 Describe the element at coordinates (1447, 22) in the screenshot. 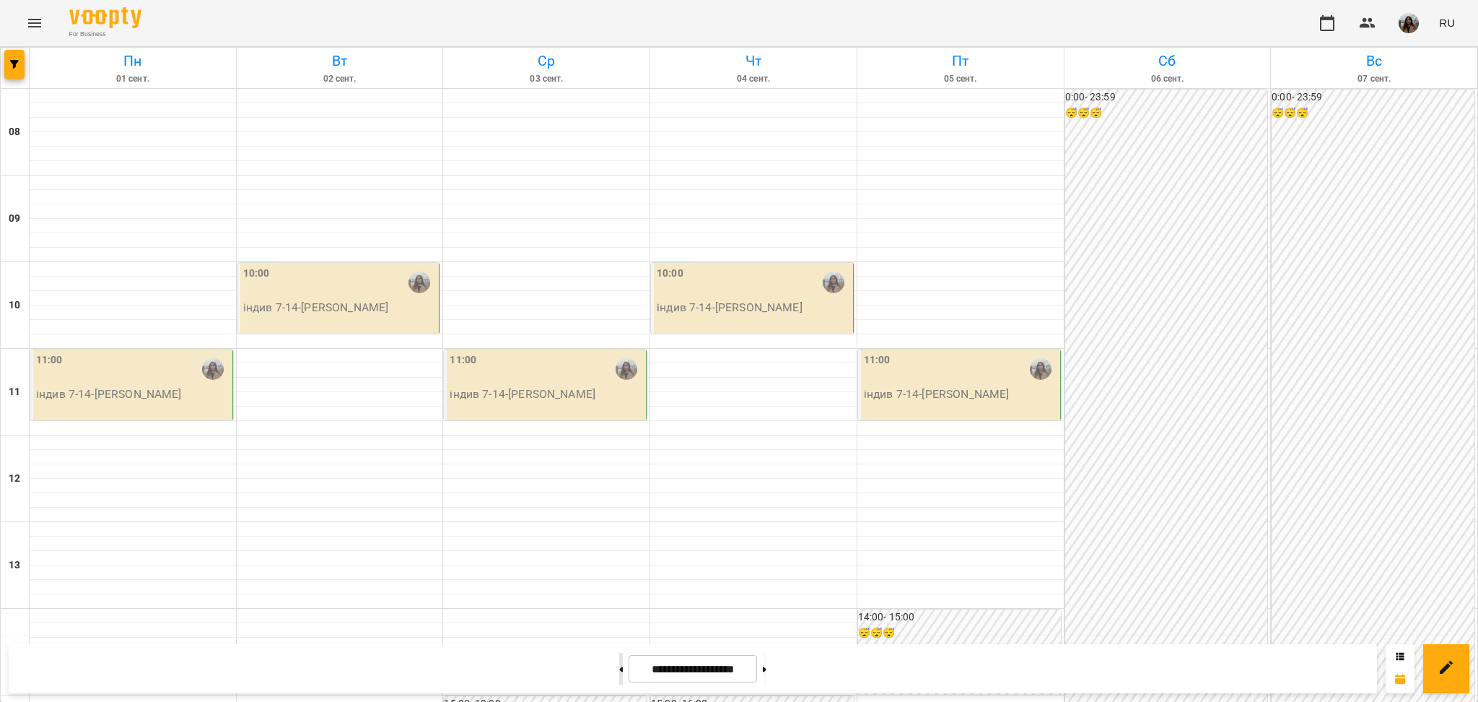

I see `span: RU` at that location.